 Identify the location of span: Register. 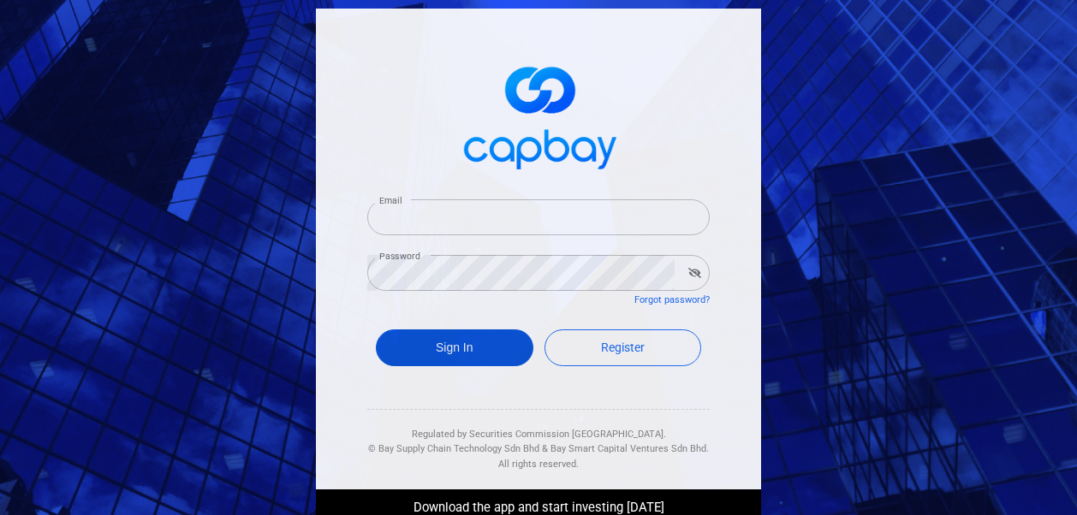
(622, 348).